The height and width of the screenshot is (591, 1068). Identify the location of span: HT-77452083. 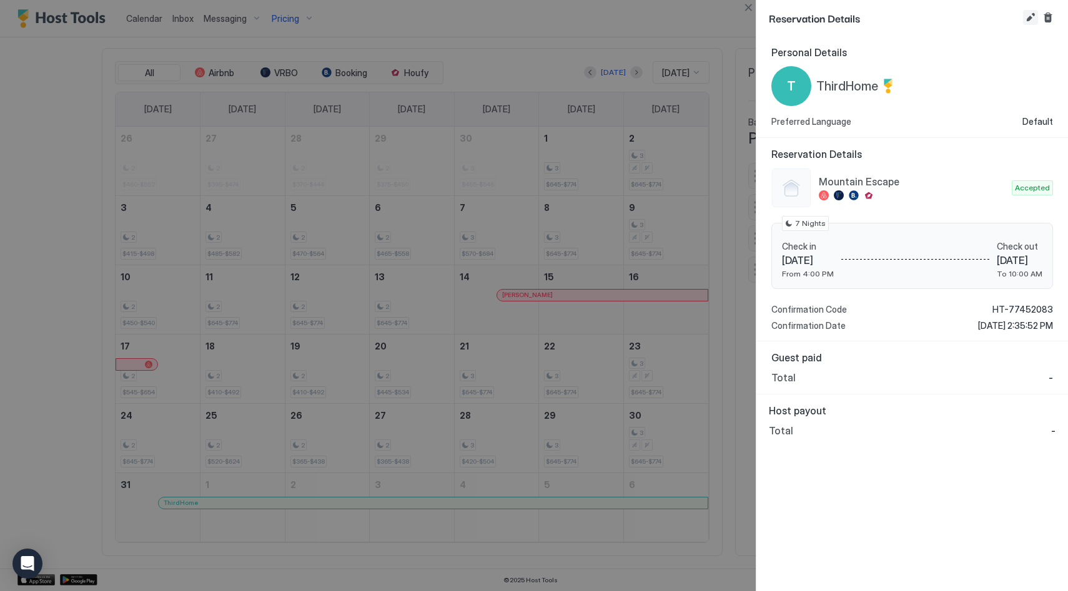
(1022, 310).